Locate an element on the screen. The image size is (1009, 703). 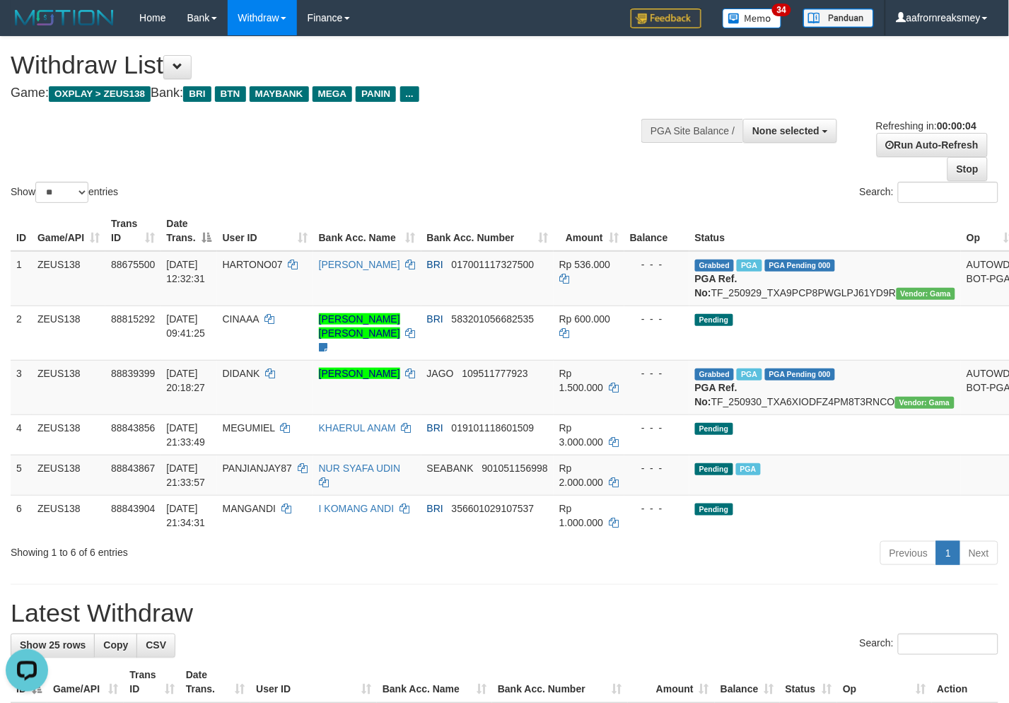
span: Rp 536.000 is located at coordinates (585, 265).